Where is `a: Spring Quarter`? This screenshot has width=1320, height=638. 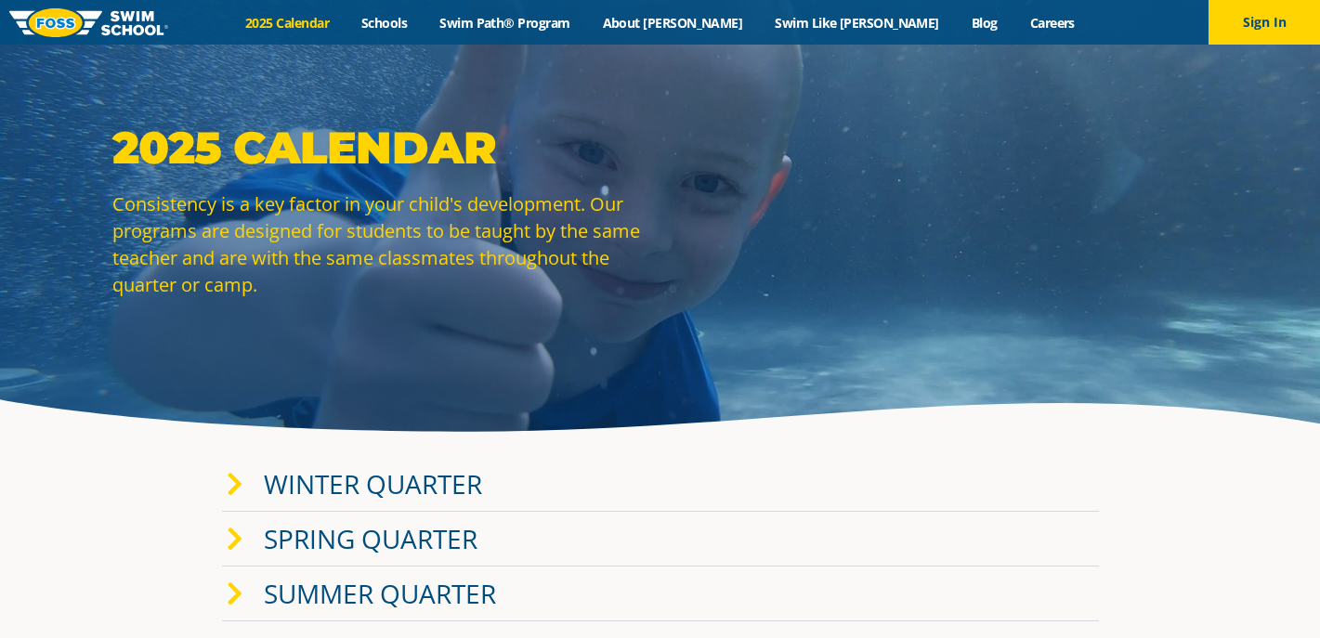 a: Spring Quarter is located at coordinates (371, 539).